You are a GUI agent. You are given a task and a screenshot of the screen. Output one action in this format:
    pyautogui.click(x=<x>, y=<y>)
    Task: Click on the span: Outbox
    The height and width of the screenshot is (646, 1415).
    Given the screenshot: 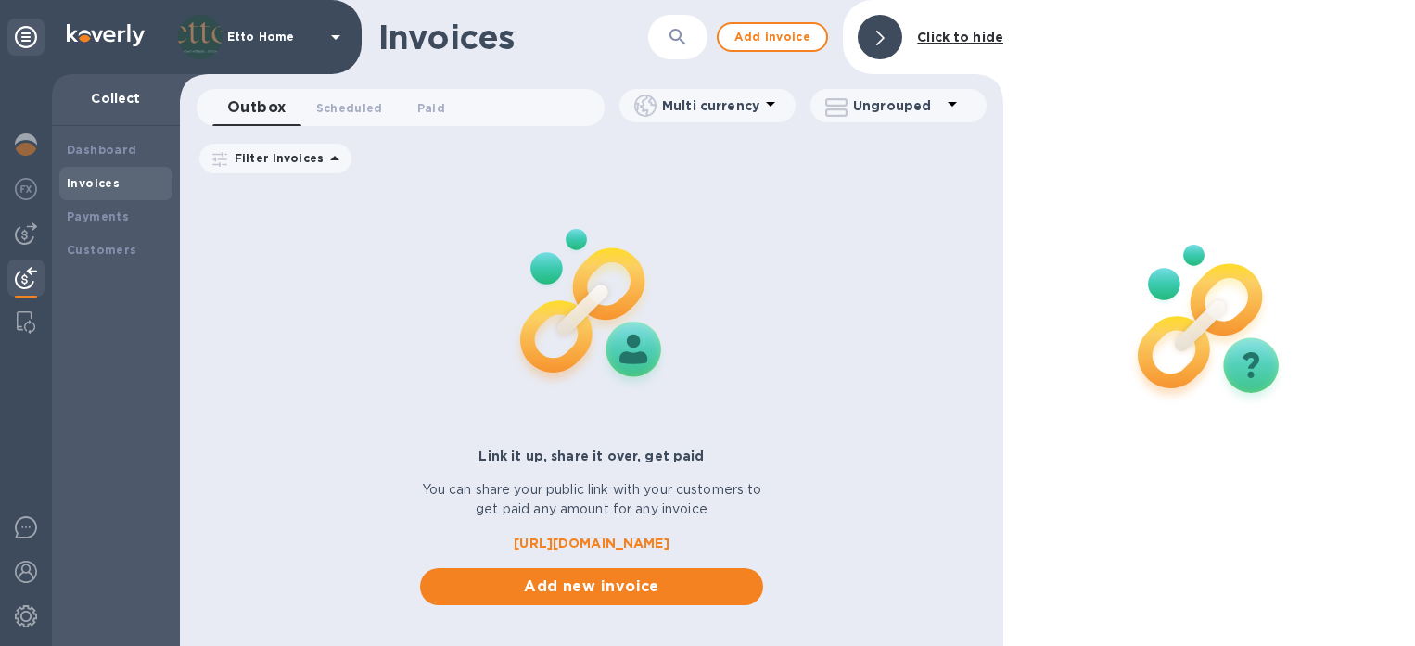 What is the action you would take?
    pyautogui.click(x=257, y=108)
    